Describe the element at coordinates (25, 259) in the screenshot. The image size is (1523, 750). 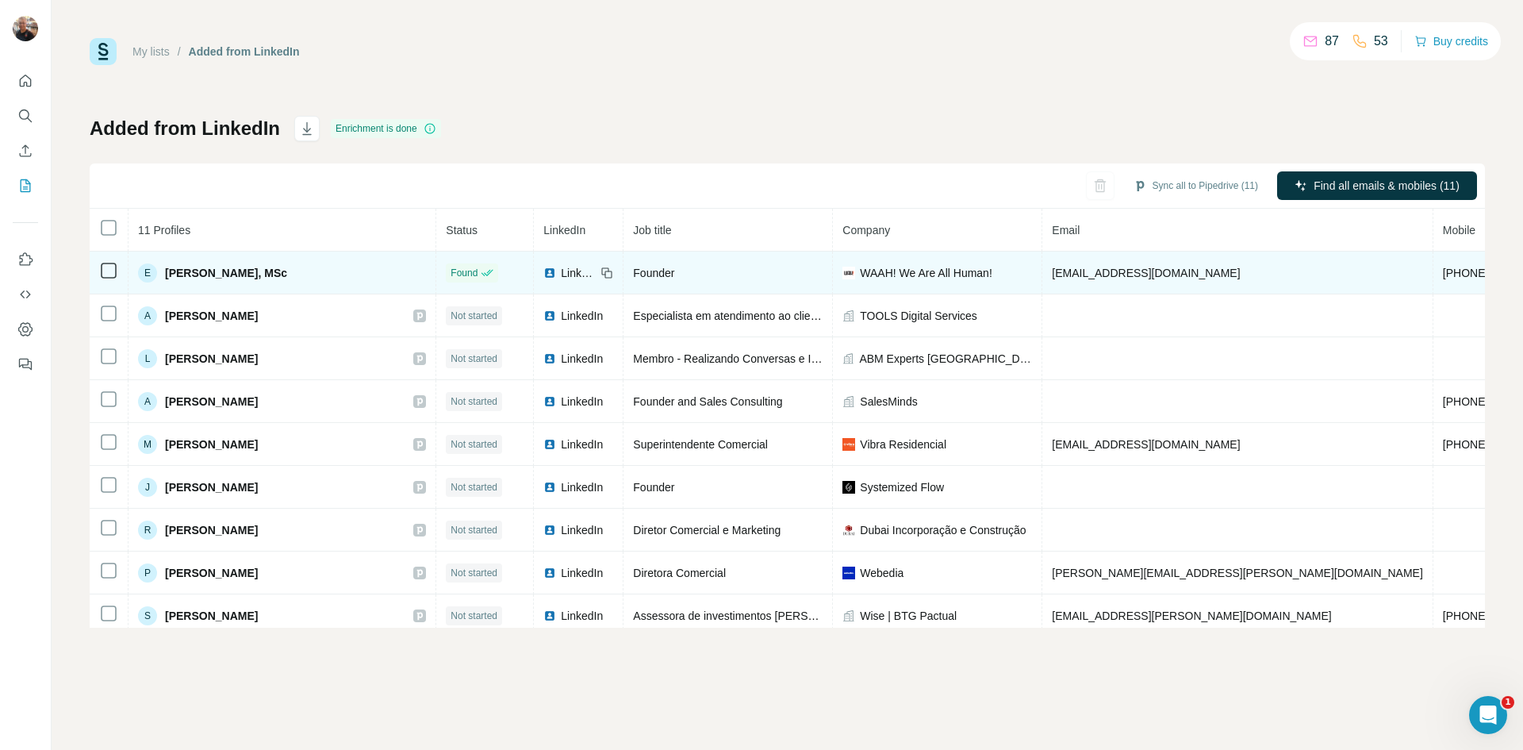
I see `button: Use Surfe on LinkedIn` at that location.